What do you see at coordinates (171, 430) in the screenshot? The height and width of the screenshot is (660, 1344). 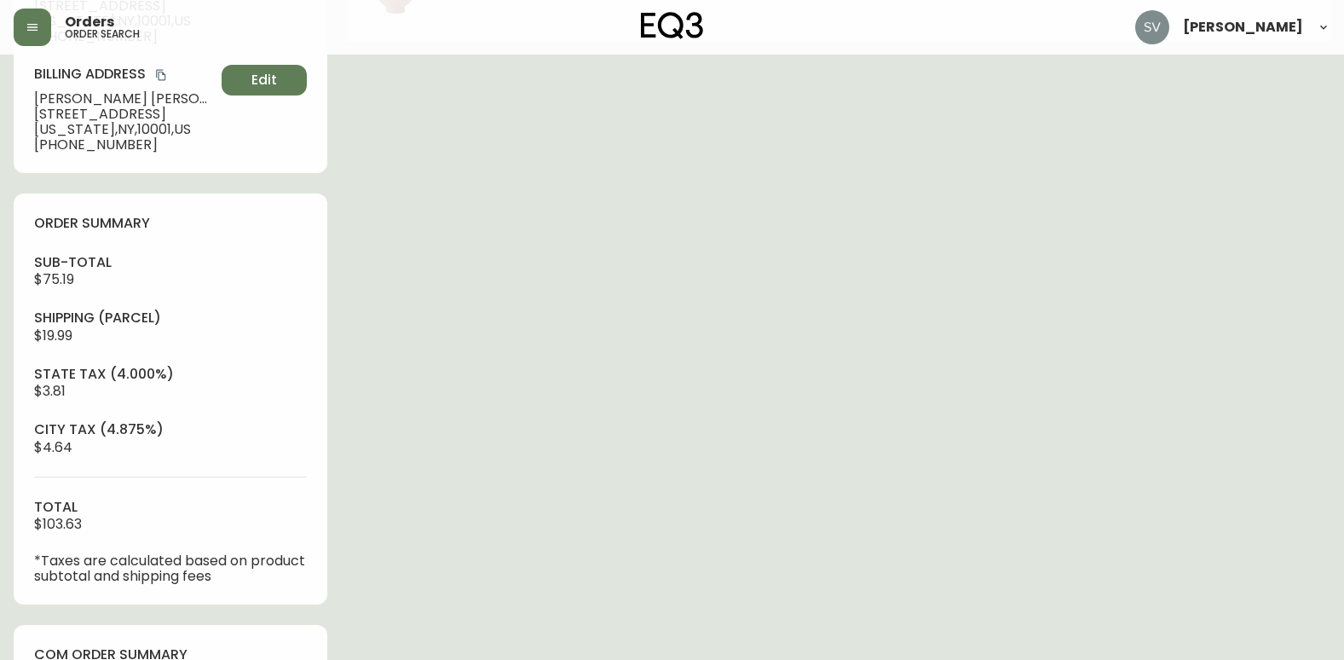 I see `h4: city tax (4.875%)` at bounding box center [171, 430].